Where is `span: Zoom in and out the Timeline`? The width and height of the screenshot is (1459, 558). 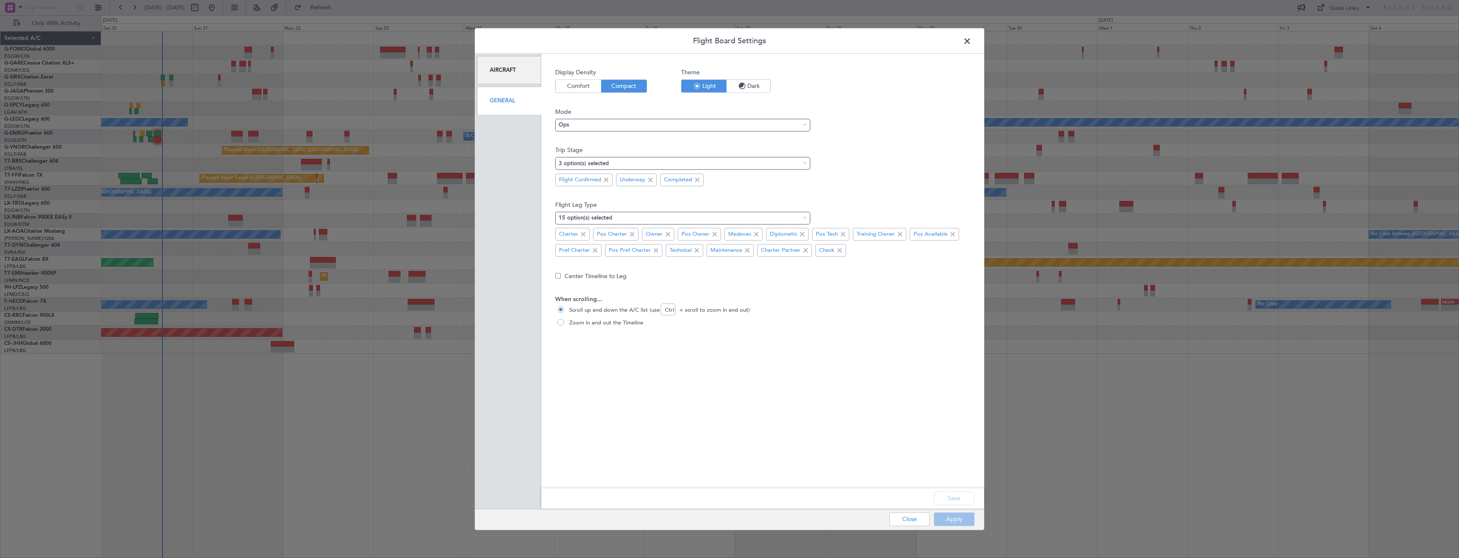 span: Zoom in and out the Timeline is located at coordinates (604, 323).